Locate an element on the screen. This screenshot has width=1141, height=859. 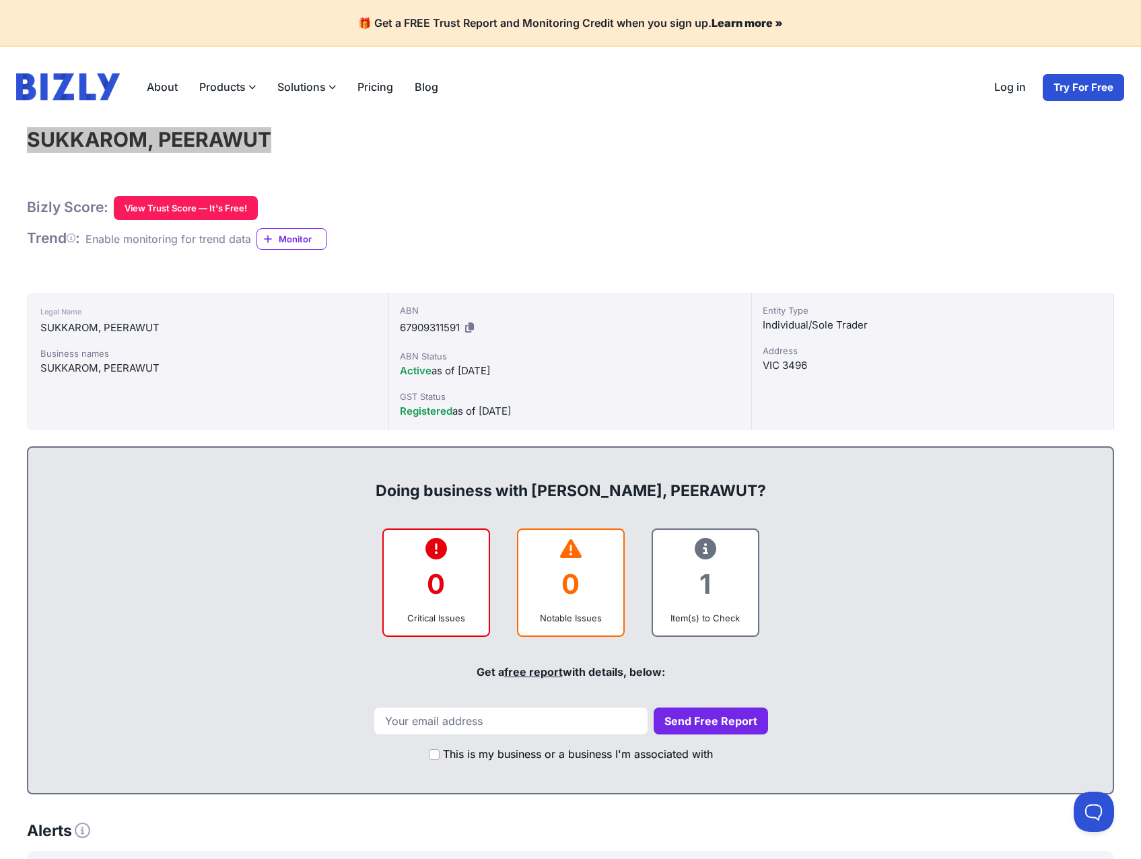
label: Products is located at coordinates (228, 87).